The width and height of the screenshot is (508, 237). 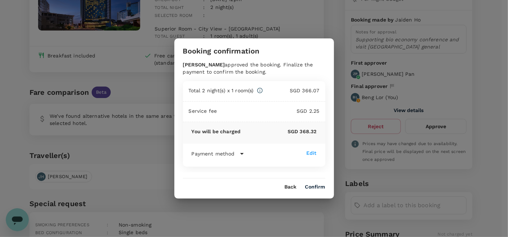 What do you see at coordinates (291, 91) in the screenshot?
I see `p: SGD 366.07` at bounding box center [291, 91].